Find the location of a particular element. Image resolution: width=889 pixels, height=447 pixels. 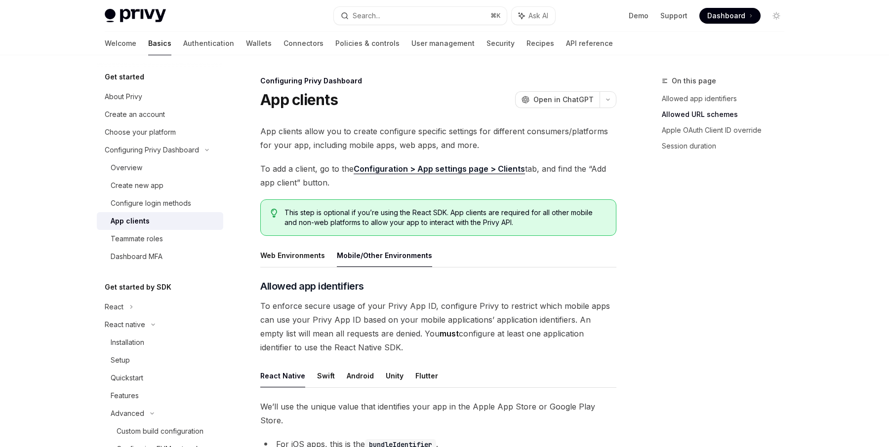

span: We’ll use the unique value that identifies your app in the Apple App Store or Google Play Store. is located at coordinates (438, 414).